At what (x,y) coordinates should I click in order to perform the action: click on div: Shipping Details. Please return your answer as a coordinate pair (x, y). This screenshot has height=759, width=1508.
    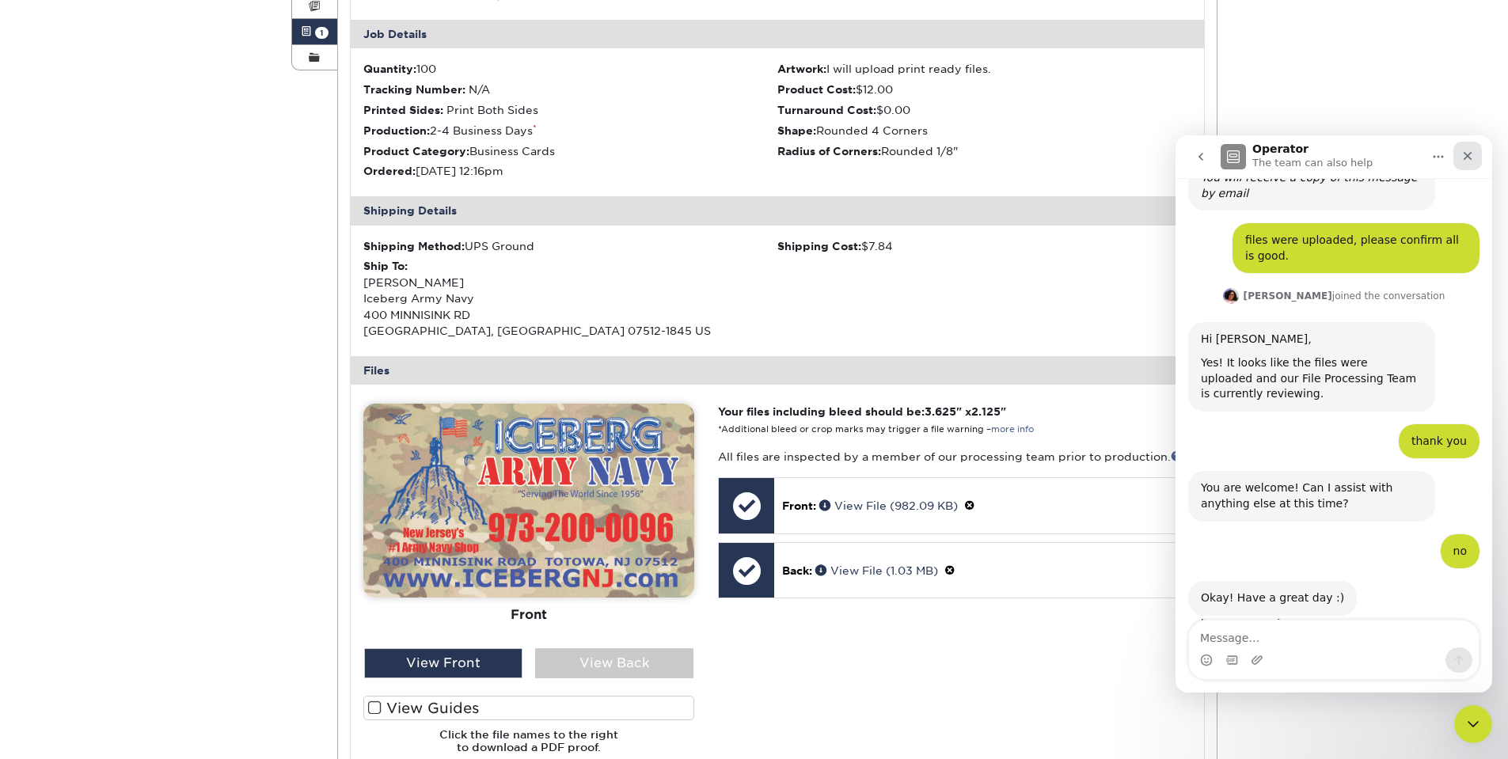
    Looking at the image, I should click on (778, 211).